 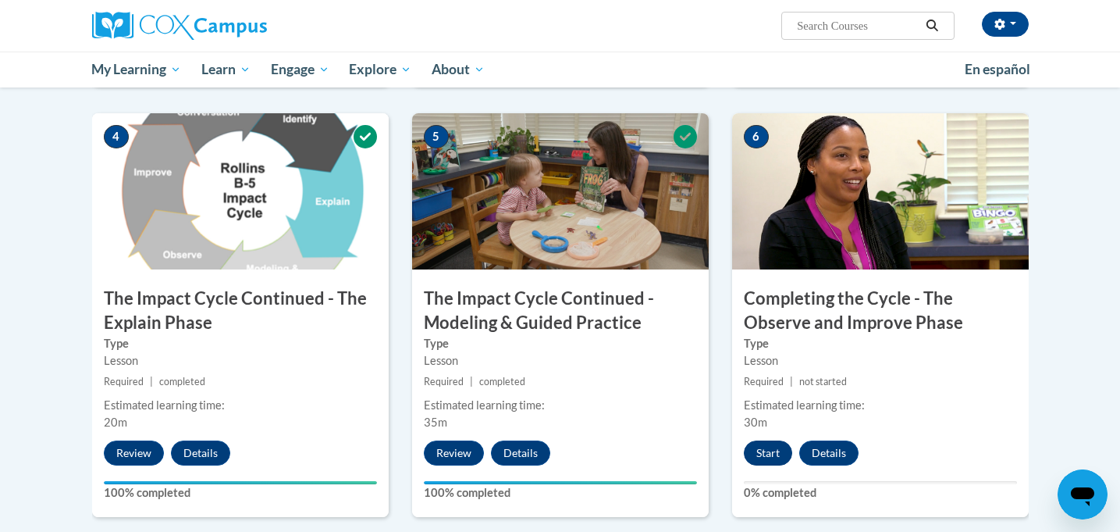 What do you see at coordinates (458, 69) in the screenshot?
I see `a: About` at bounding box center [458, 69].